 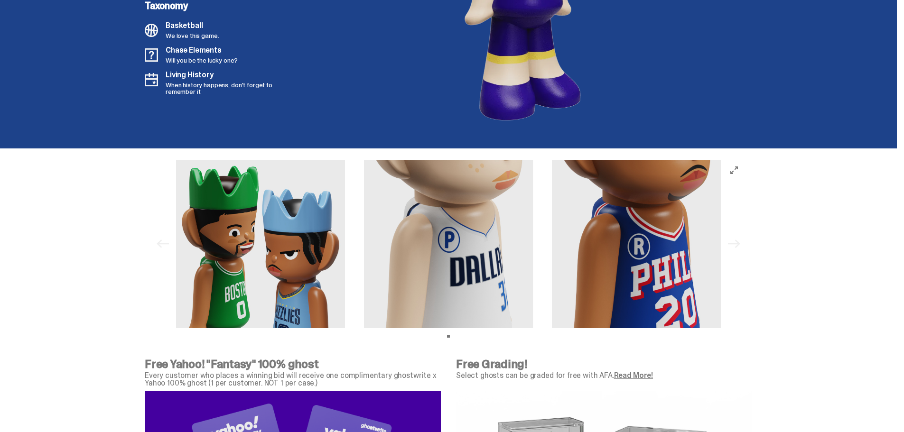 What do you see at coordinates (218, 6) in the screenshot?
I see `p: Taxonomy` at bounding box center [218, 6].